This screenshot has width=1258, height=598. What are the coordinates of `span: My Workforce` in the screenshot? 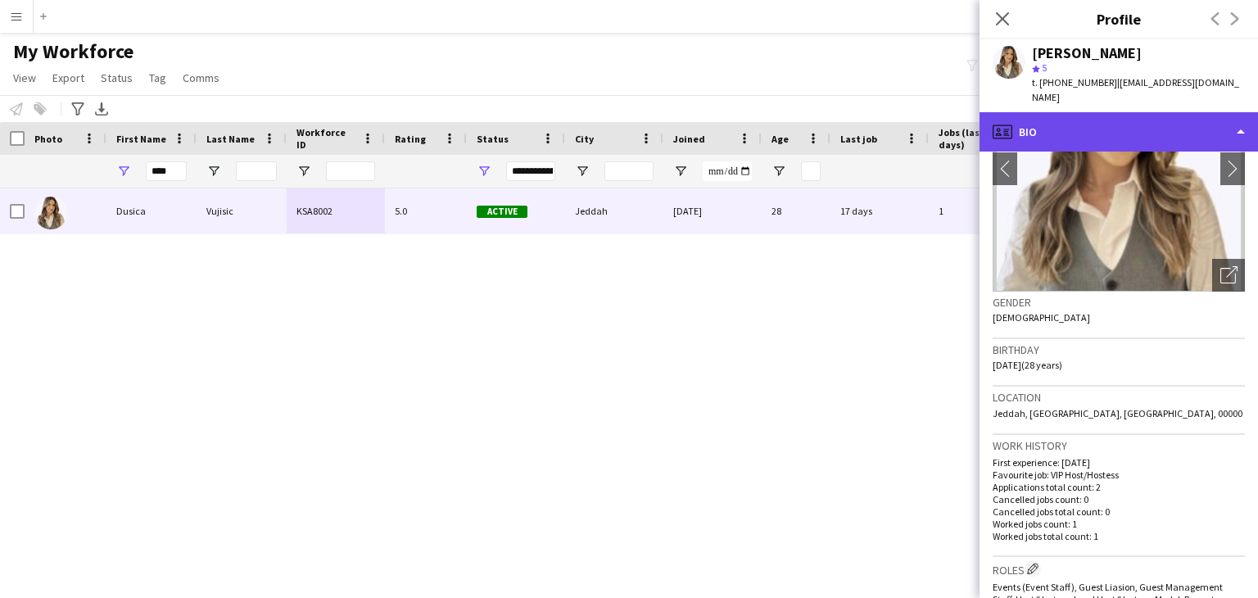 It's located at (73, 52).